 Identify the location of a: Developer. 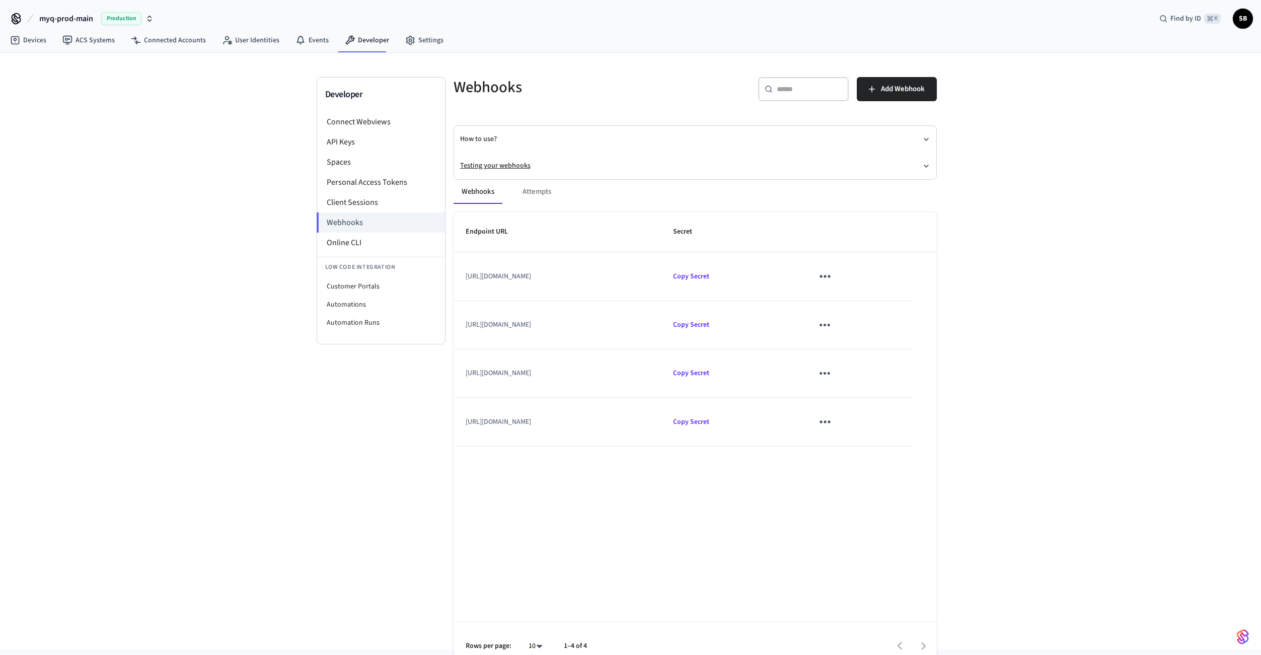
(367, 40).